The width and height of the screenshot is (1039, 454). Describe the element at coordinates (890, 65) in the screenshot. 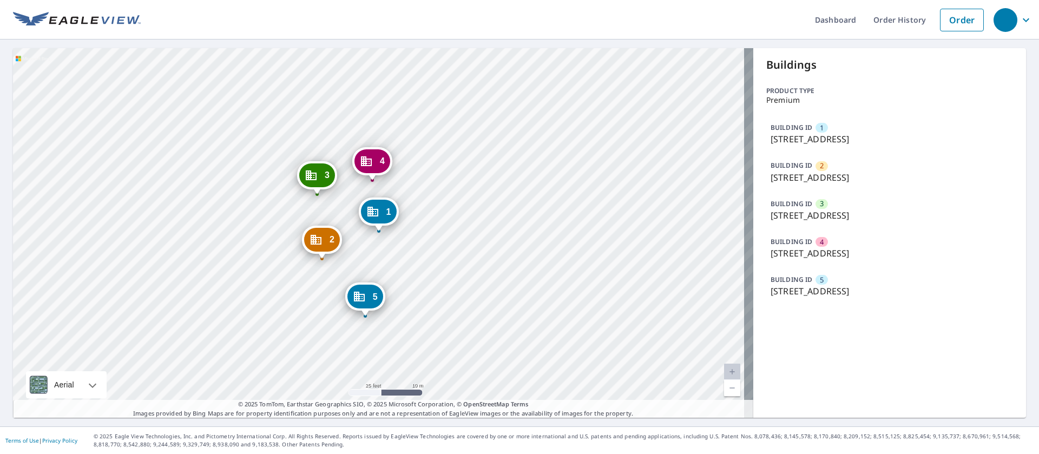

I see `p: Buildings` at that location.